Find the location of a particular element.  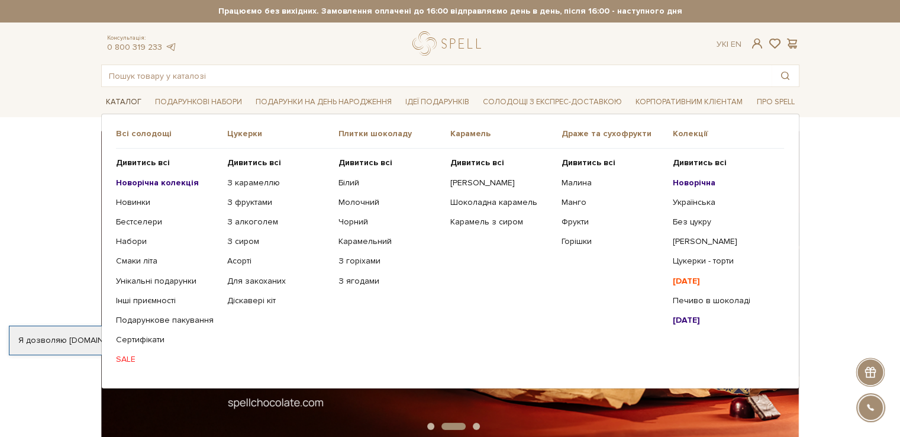

a: Горішки is located at coordinates (613, 241).